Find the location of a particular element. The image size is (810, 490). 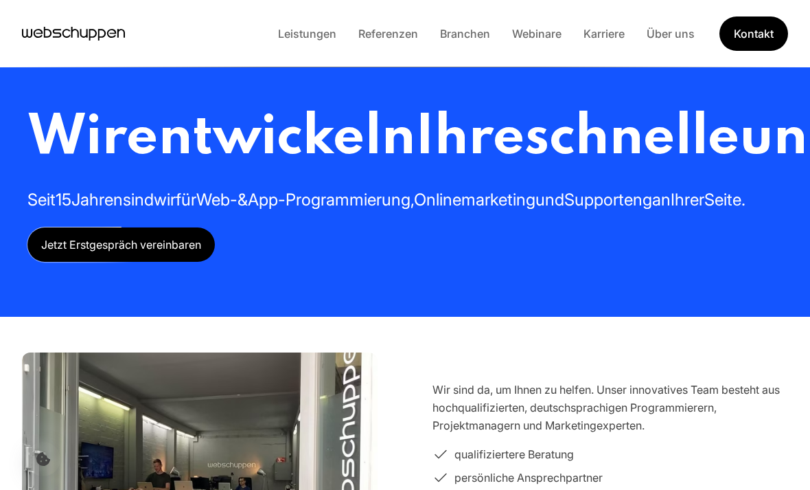

a: Jetzt Erstgespräch vereinbaren is located at coordinates (121, 244).